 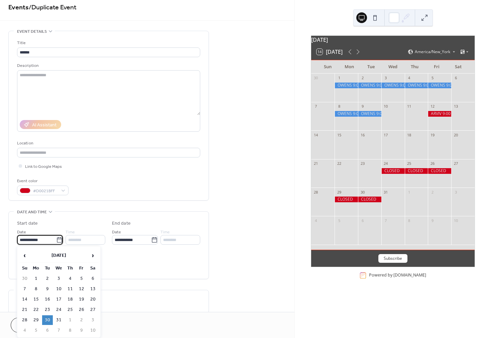 What do you see at coordinates (70, 268) in the screenshot?
I see `th: Th` at bounding box center [70, 268].